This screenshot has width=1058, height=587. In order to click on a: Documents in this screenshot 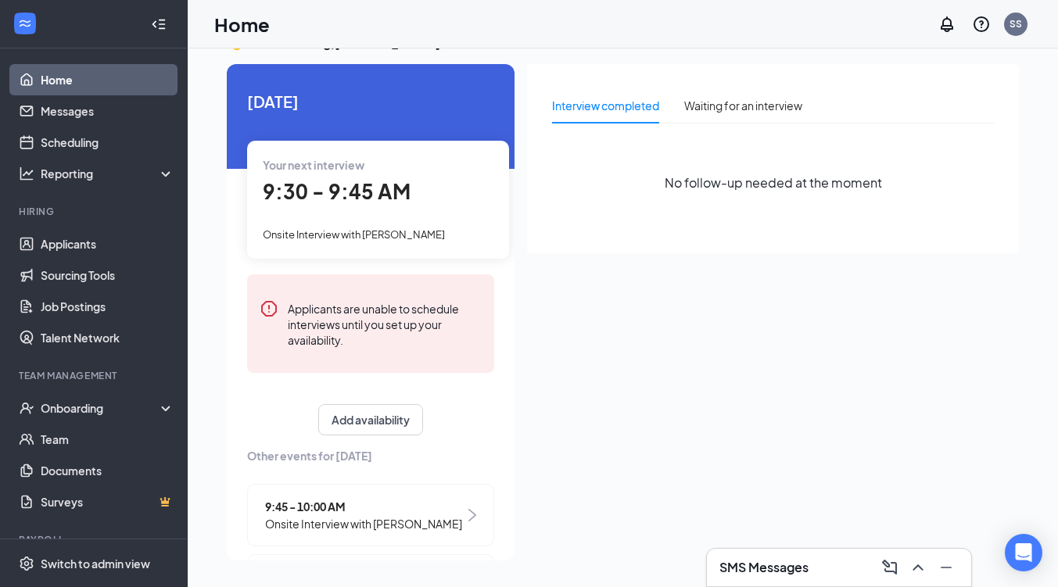, I will do `click(107, 471)`.